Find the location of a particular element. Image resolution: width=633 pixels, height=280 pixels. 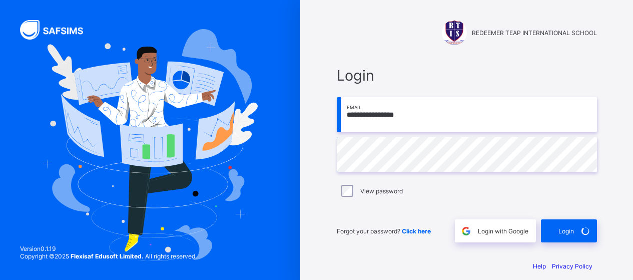

strong: Flexisaf Edusoft Limited. is located at coordinates (107, 256).